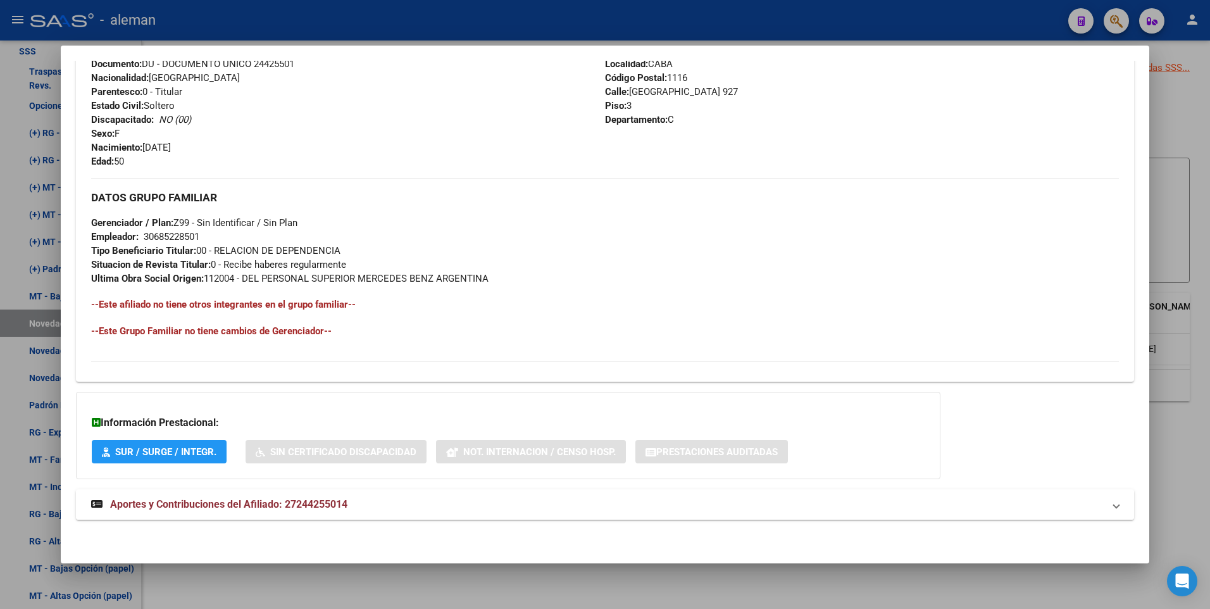  What do you see at coordinates (531, 451) in the screenshot?
I see `button: Not. Internacion / Censo Hosp.` at bounding box center [531, 451].